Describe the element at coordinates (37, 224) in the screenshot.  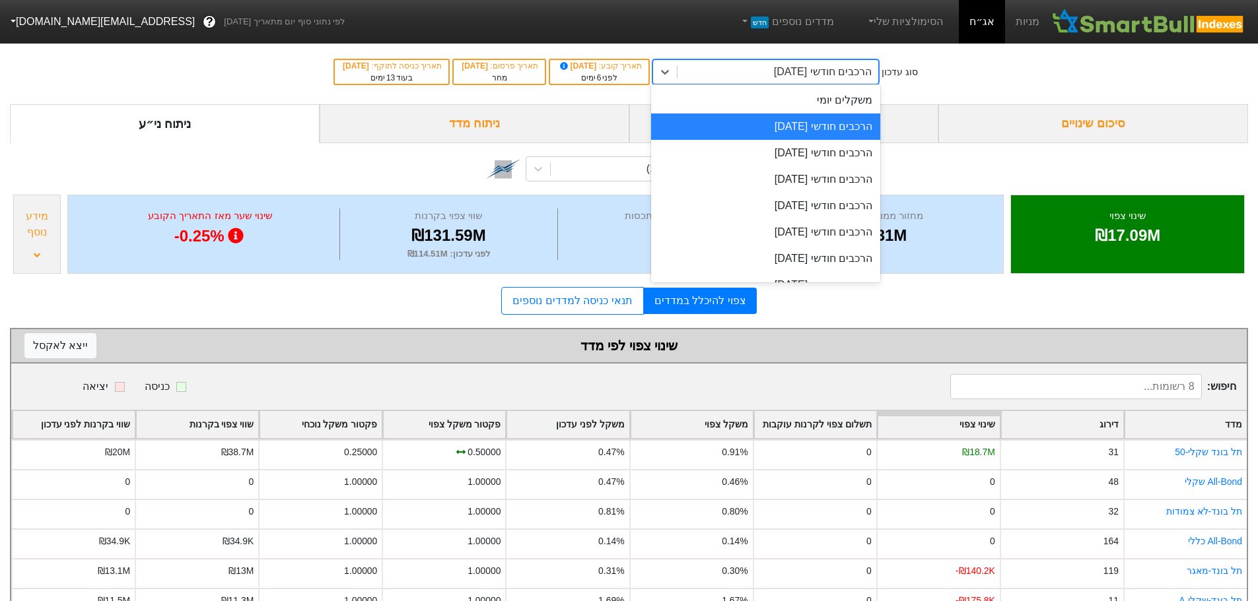
I see `div: מידע נוסף` at that location.